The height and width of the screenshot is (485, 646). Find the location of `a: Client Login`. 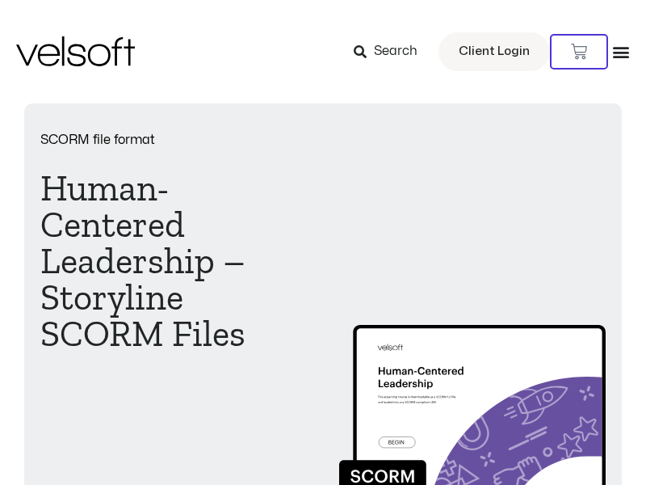

a: Client Login is located at coordinates (494, 52).